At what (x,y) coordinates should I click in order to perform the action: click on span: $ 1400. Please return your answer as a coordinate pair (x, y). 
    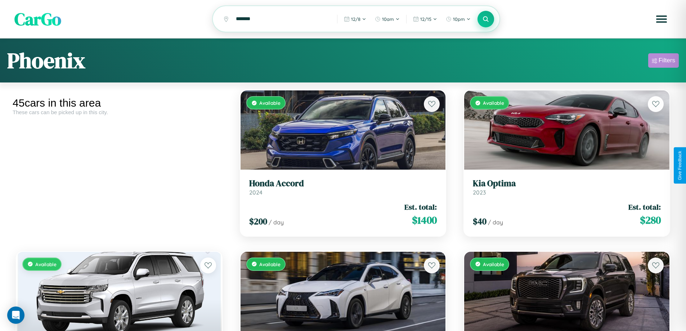
    Looking at the image, I should click on (424, 220).